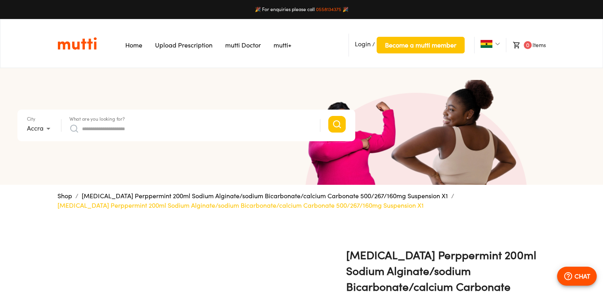  I want to click on label: City, so click(31, 119).